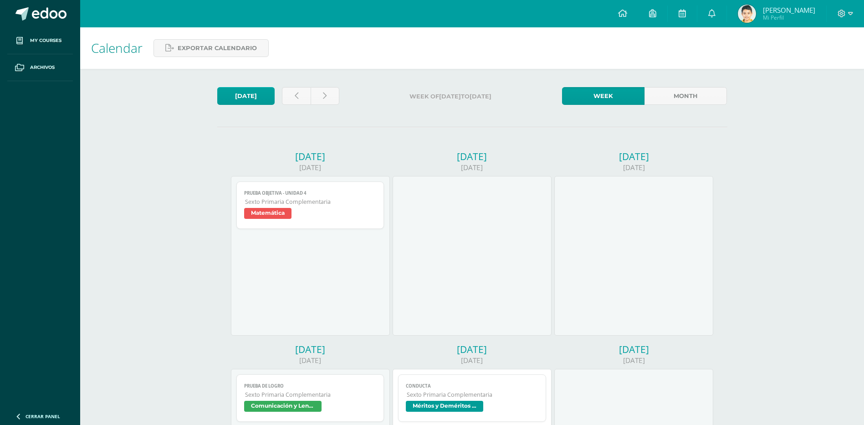 The height and width of the screenshot is (425, 864). Describe the element at coordinates (211, 48) in the screenshot. I see `a: Exportar calendario` at that location.